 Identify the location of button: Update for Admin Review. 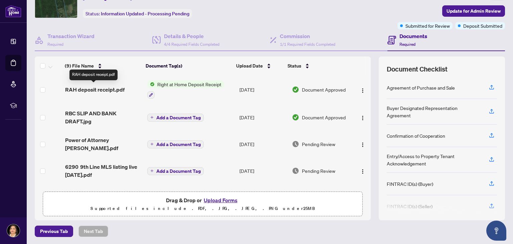
(473, 11).